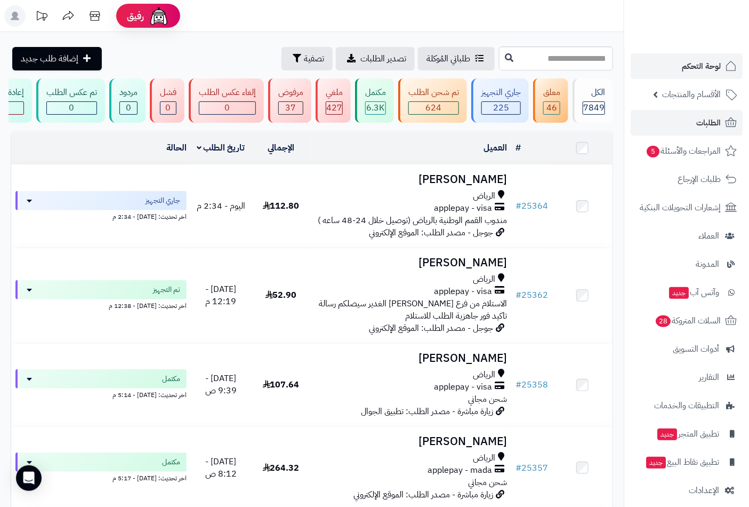  I want to click on a: #25357, so click(532, 468).